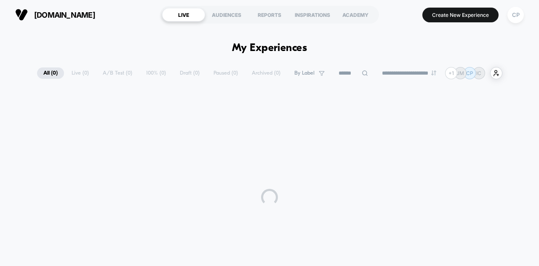 This screenshot has width=539, height=266. What do you see at coordinates (227, 15) in the screenshot?
I see `div: AUDIENCES` at bounding box center [227, 15].